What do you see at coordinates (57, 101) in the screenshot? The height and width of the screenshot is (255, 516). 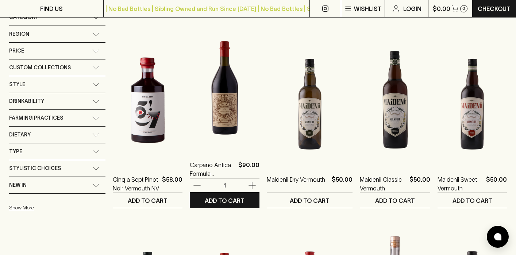 I see `div: Drinkability` at bounding box center [57, 101].